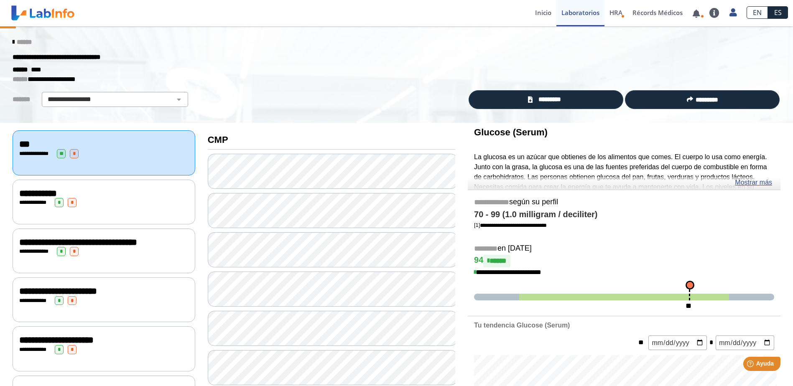  I want to click on h4: 70 - 99 (1.0 milligram / deciliter), so click(624, 215).